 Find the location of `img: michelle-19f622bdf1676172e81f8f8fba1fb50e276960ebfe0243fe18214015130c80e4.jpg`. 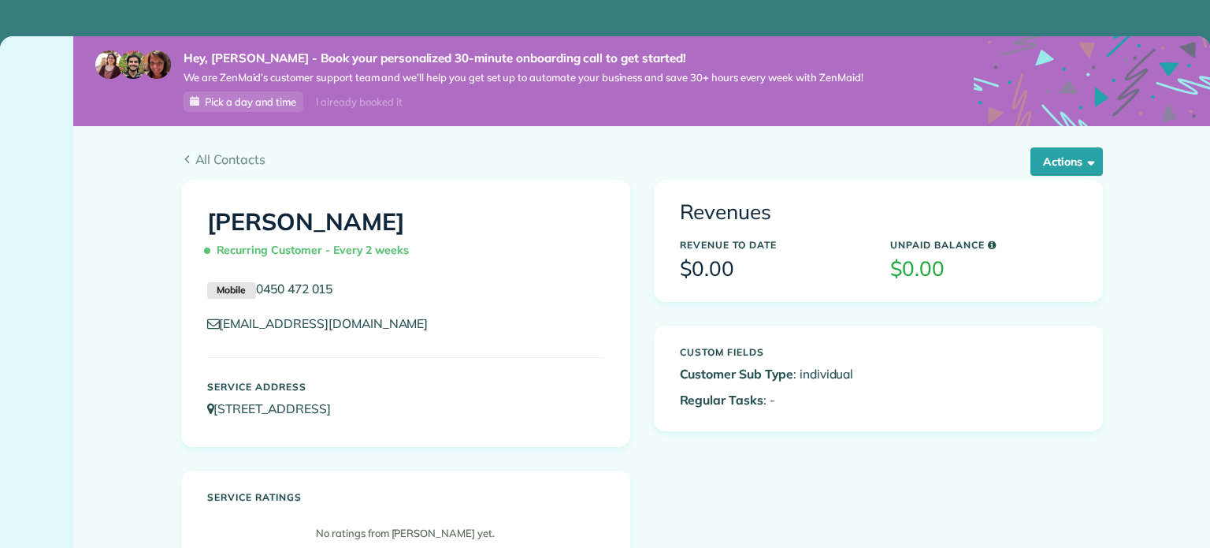

img: michelle-19f622bdf1676172e81f8f8fba1fb50e276960ebfe0243fe18214015130c80e4.jpg is located at coordinates (157, 65).